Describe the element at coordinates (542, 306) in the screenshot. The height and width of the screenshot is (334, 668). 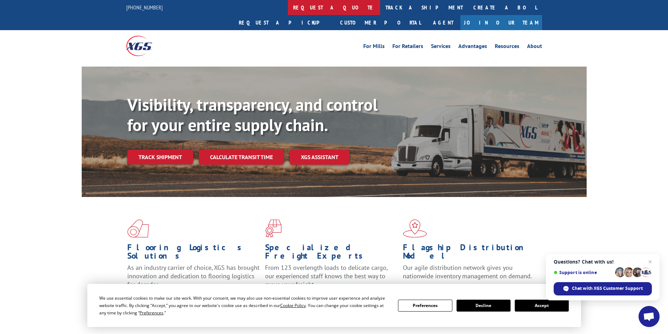
I see `button: Accept` at that location.